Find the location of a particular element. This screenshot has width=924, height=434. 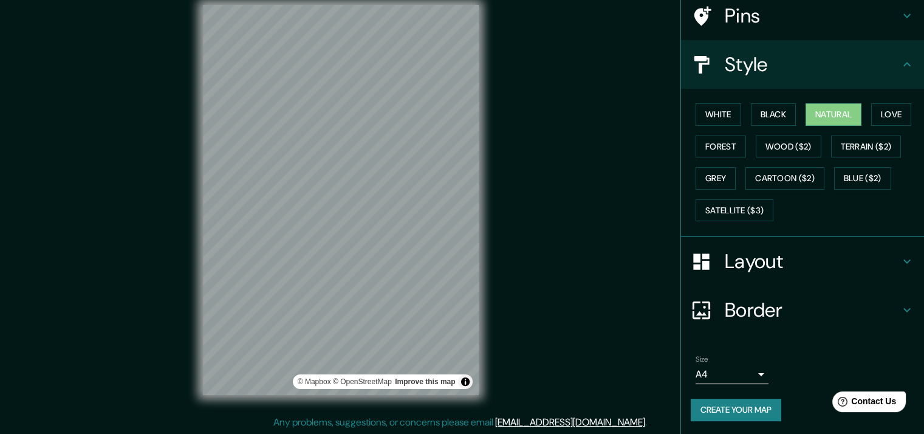

button: Grey is located at coordinates (715, 178).